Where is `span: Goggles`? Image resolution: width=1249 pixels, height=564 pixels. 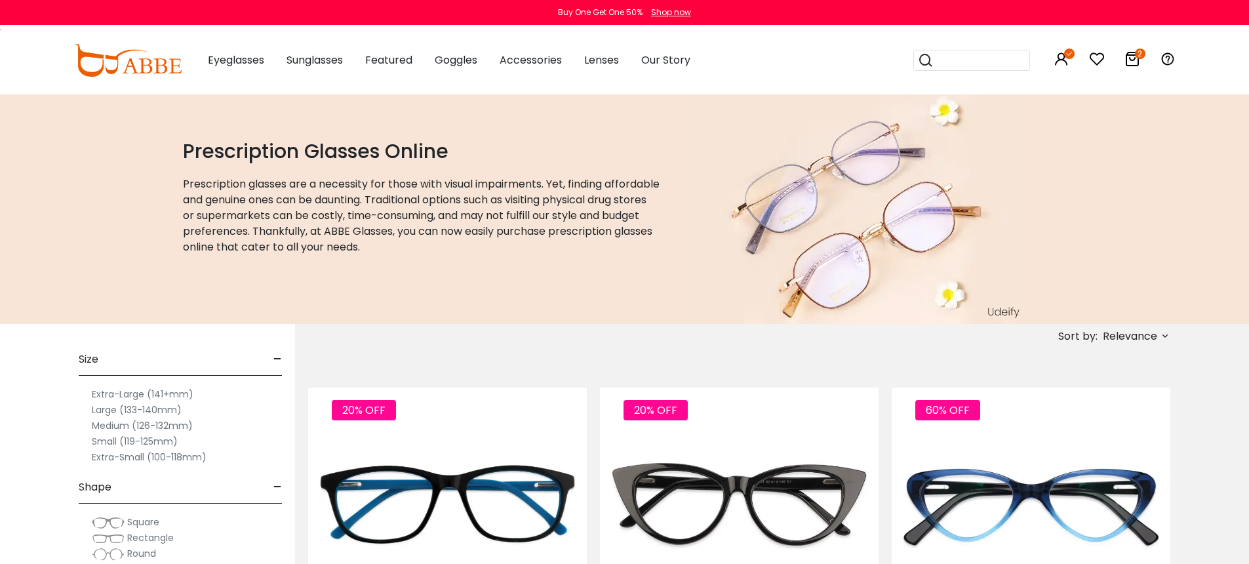
span: Goggles is located at coordinates (456, 60).